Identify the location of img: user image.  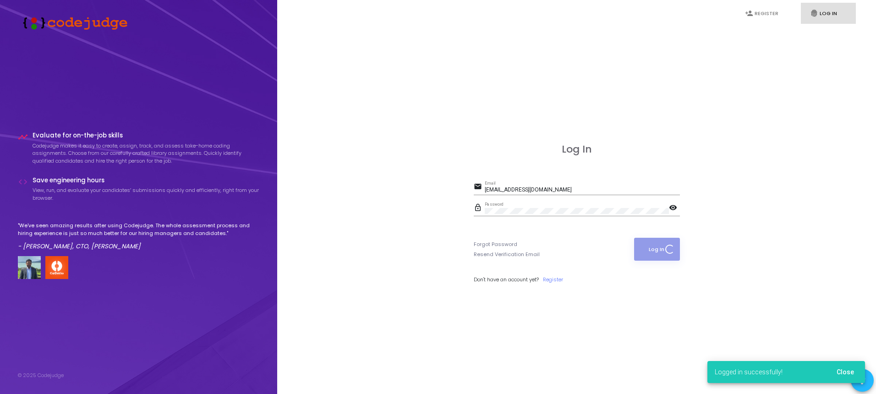
(29, 268).